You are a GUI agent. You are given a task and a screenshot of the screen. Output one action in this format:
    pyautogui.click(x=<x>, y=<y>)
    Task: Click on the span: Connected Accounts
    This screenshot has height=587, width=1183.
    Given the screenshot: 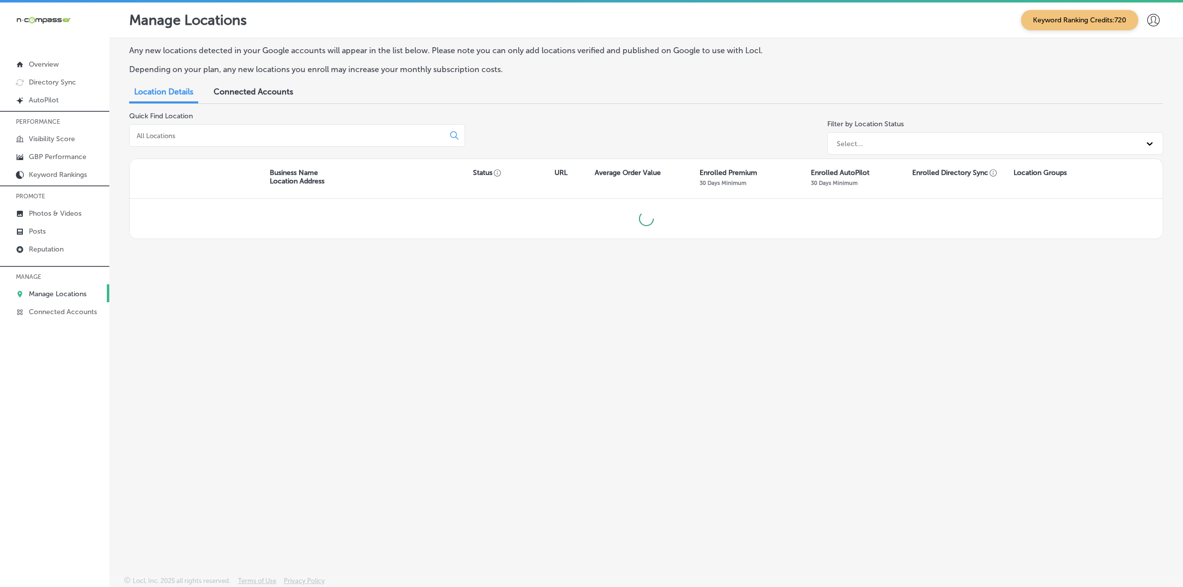 What is the action you would take?
    pyautogui.click(x=253, y=91)
    